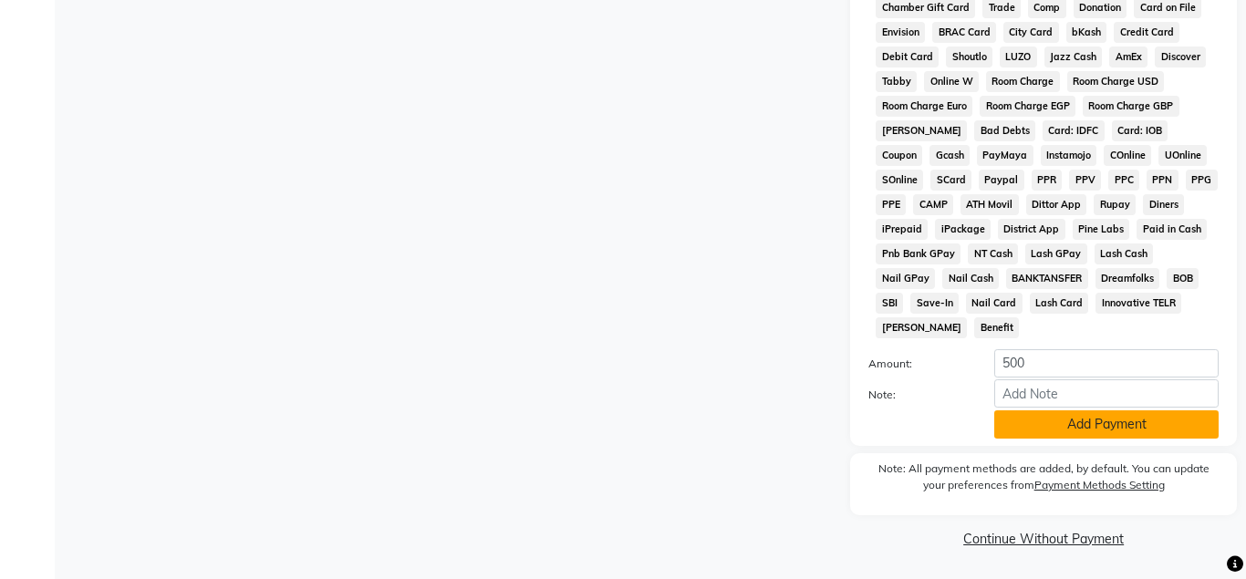 The height and width of the screenshot is (579, 1246). I want to click on span: AmEx, so click(1129, 57).